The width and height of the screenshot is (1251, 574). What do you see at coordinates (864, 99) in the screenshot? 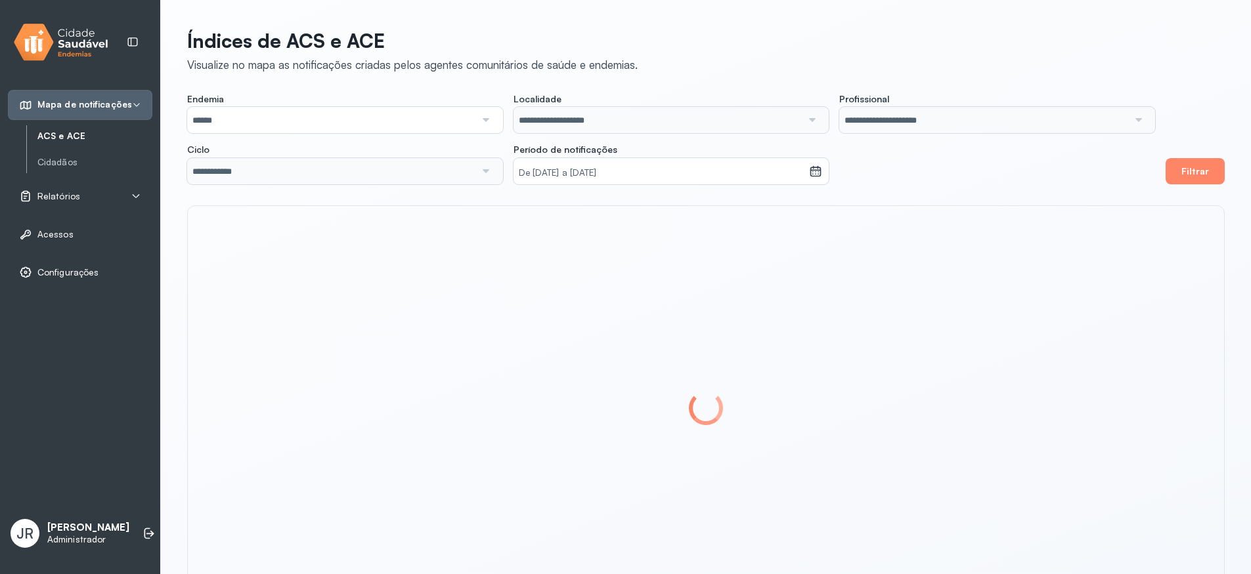
I see `span: Profissional` at bounding box center [864, 99].